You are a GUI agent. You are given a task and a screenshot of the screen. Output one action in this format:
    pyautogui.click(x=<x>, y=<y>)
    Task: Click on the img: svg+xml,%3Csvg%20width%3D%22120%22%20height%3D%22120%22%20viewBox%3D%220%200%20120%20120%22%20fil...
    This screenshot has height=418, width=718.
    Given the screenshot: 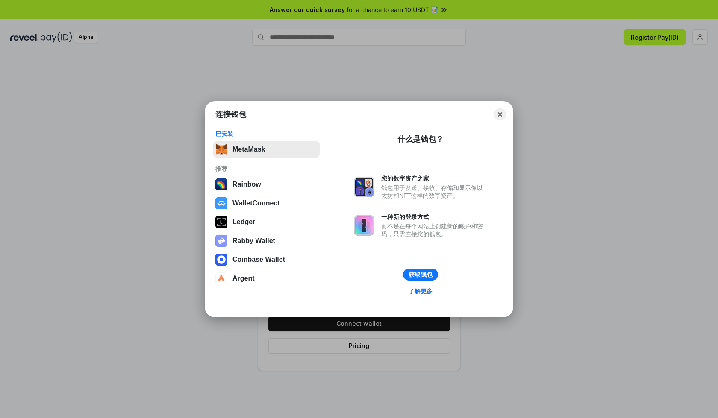 What is the action you would take?
    pyautogui.click(x=221, y=185)
    